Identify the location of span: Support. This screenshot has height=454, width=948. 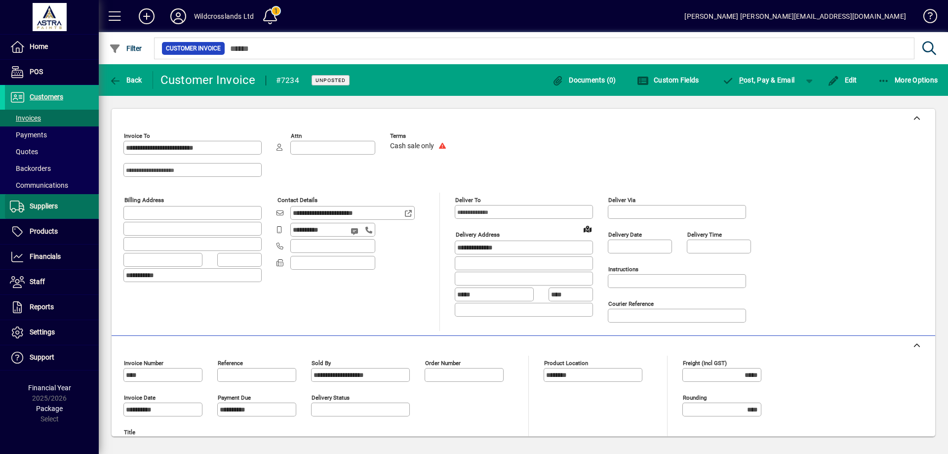
(42, 357).